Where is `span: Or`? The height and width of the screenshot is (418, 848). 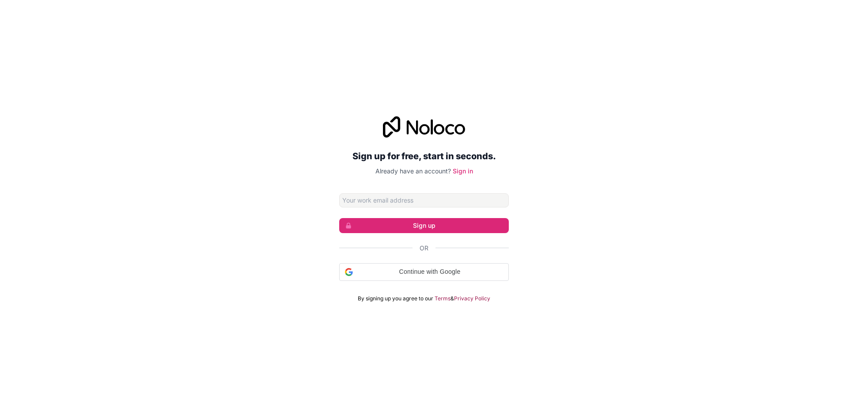
span: Or is located at coordinates (424, 248).